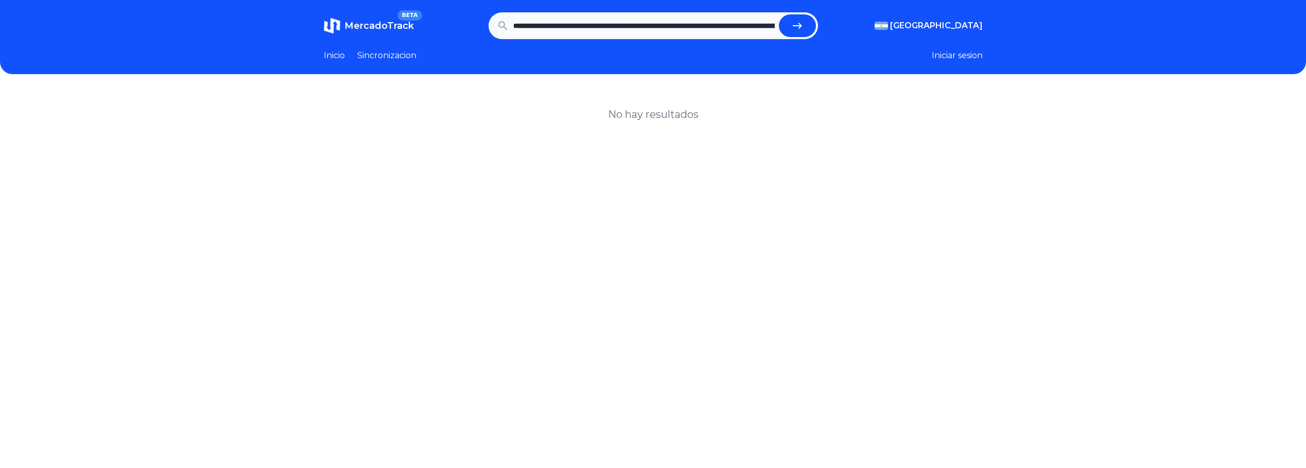 This screenshot has height=468, width=1306. Describe the element at coordinates (368, 26) in the screenshot. I see `a: MercadoTrackBETA` at that location.